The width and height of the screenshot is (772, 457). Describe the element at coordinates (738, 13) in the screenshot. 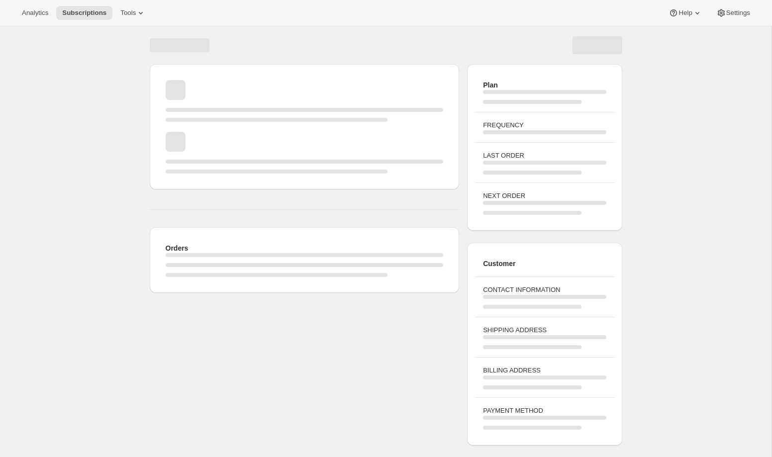

I see `span: Settings` at that location.